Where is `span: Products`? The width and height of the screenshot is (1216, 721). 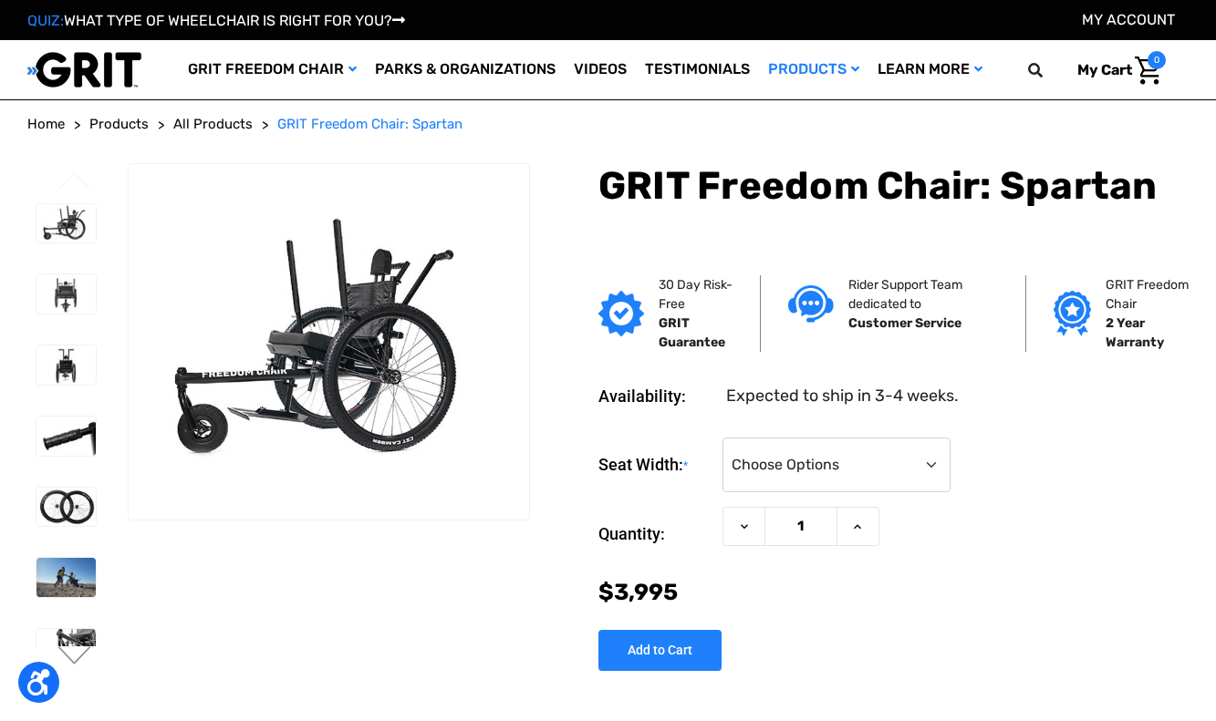
span: Products is located at coordinates (119, 124).